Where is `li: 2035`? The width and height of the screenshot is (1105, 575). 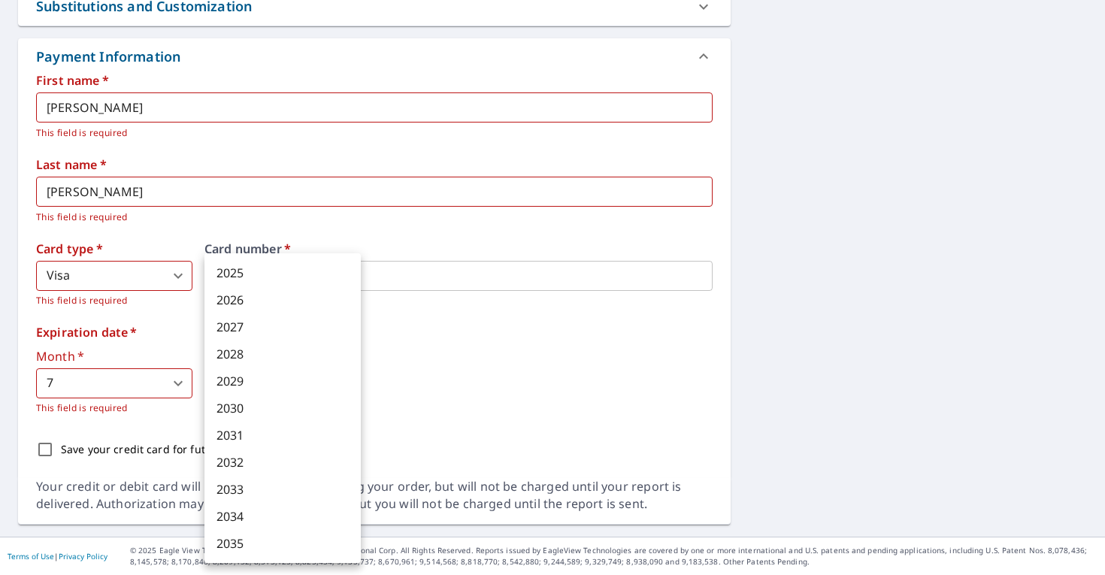 li: 2035 is located at coordinates (283, 543).